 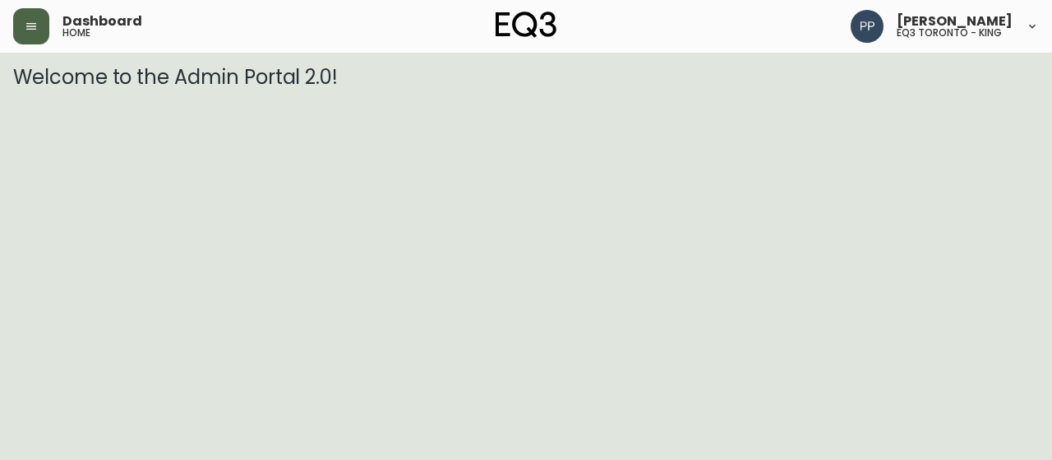 I want to click on h3: Welcome to the Admin Portal 2.0!, so click(x=526, y=77).